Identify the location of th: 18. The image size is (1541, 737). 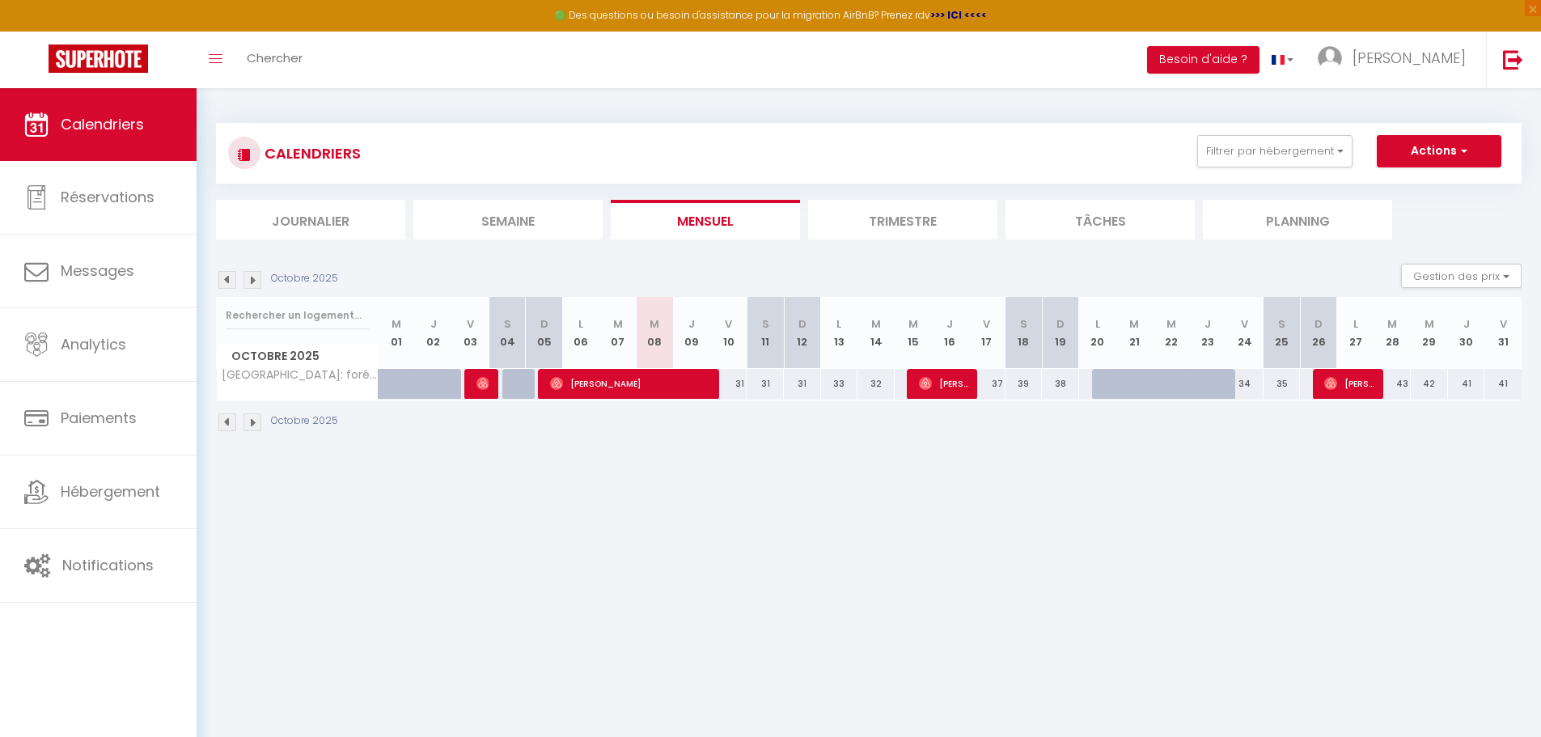
(1024, 332).